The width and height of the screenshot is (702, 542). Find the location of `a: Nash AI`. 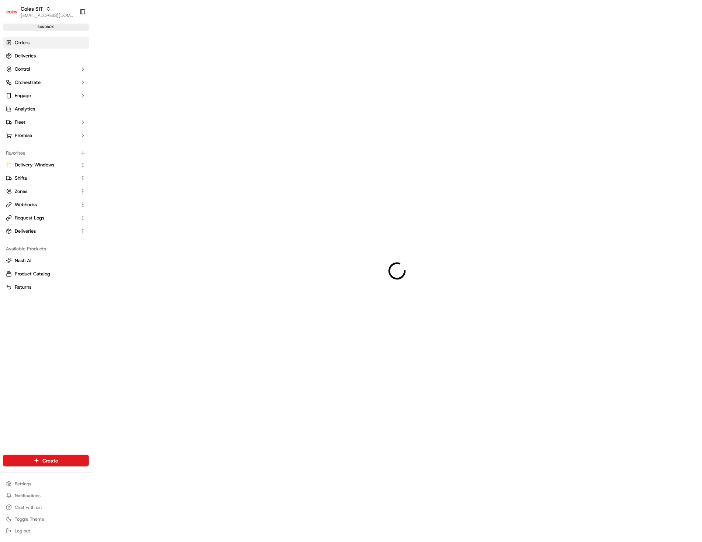

a: Nash AI is located at coordinates (46, 261).